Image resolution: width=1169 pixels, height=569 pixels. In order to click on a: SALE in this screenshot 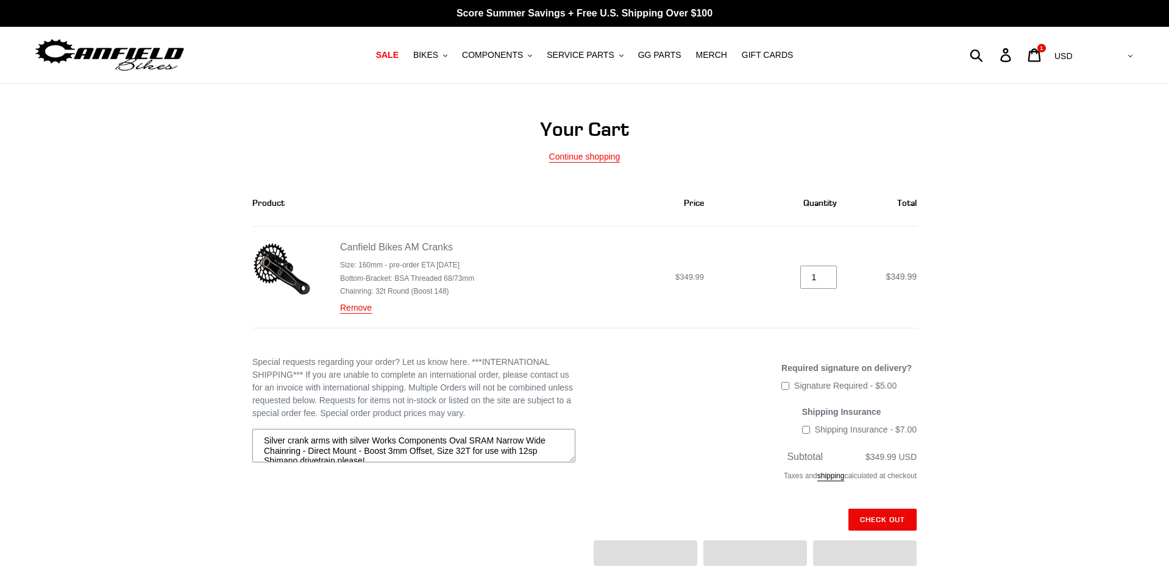, I will do `click(387, 55)`.